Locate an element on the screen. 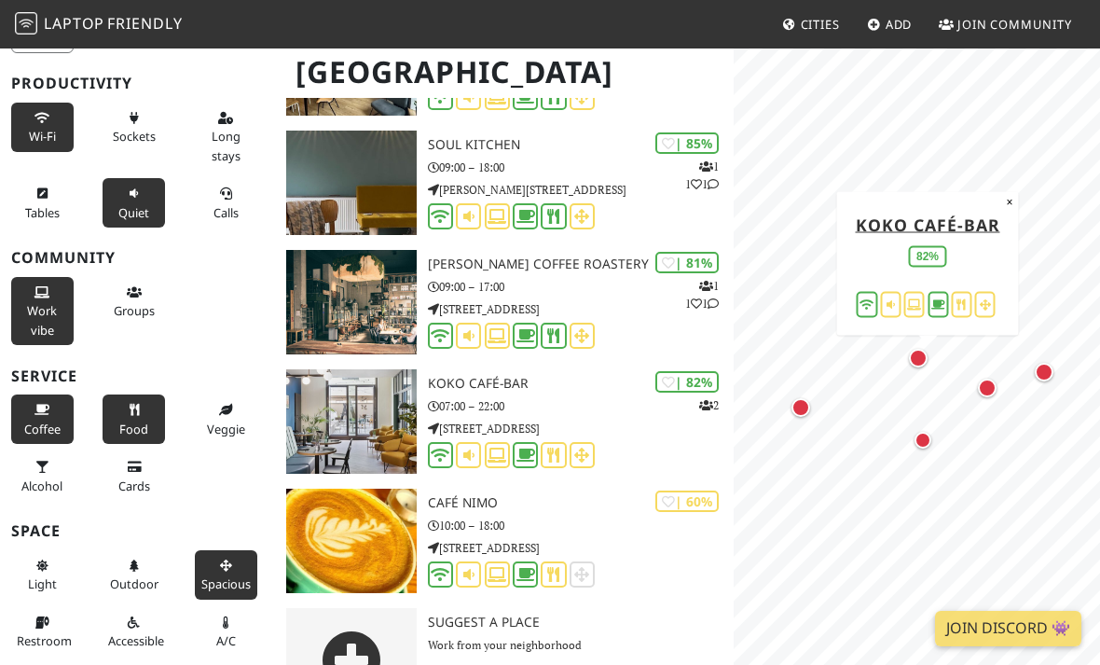  button: Groups is located at coordinates (133, 301).